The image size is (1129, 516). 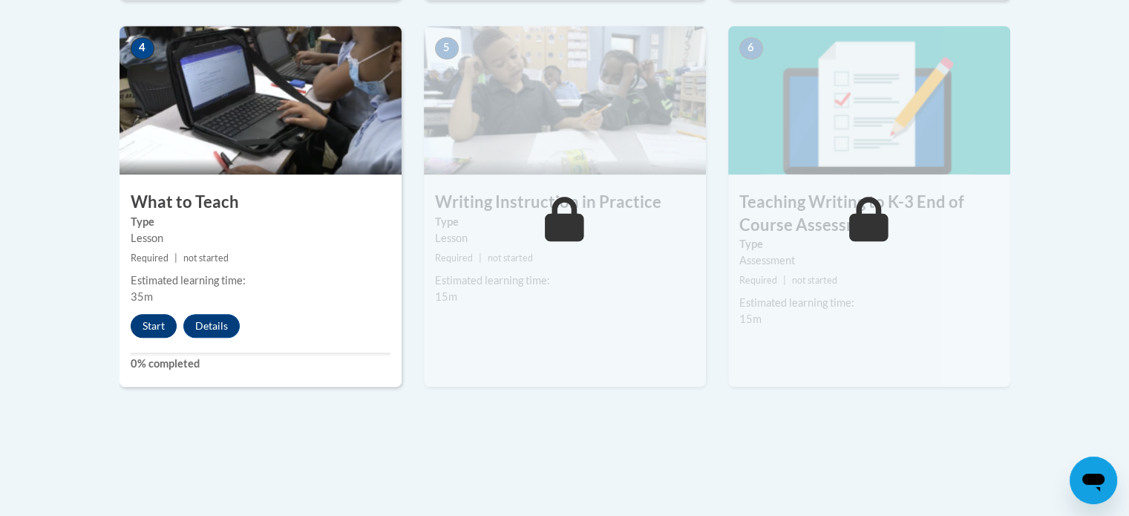 What do you see at coordinates (869, 214) in the screenshot?
I see `h3: Teaching Writing to K-3 End of Course Assessment` at bounding box center [869, 214].